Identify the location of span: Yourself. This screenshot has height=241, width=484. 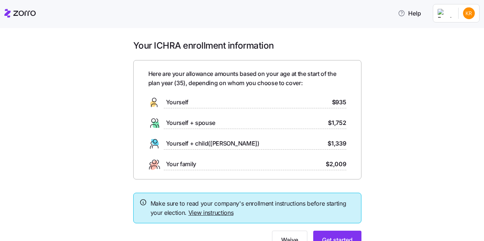
(177, 102).